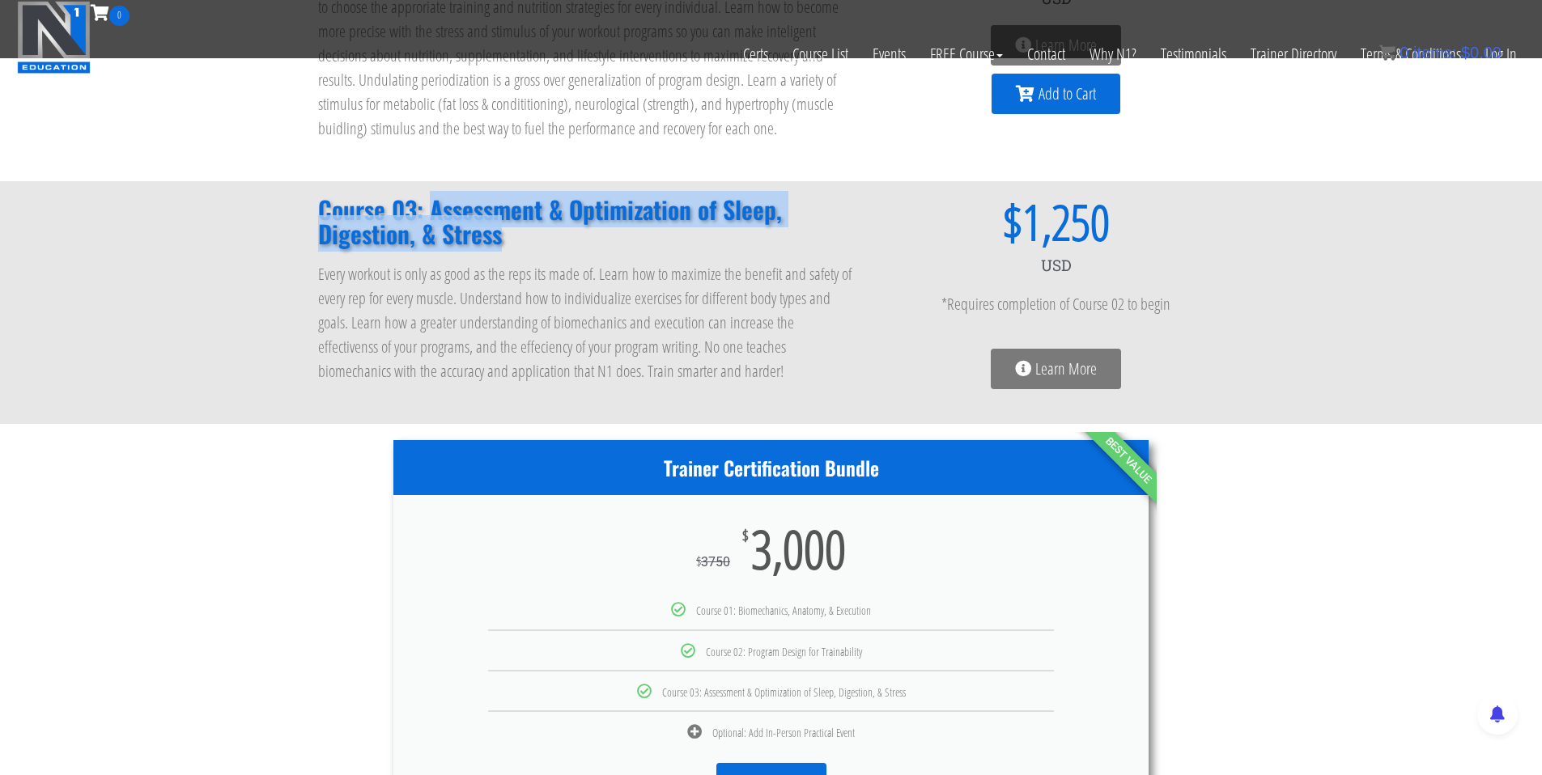 The width and height of the screenshot is (1542, 775). I want to click on a: Add to Cart, so click(1055, 94).